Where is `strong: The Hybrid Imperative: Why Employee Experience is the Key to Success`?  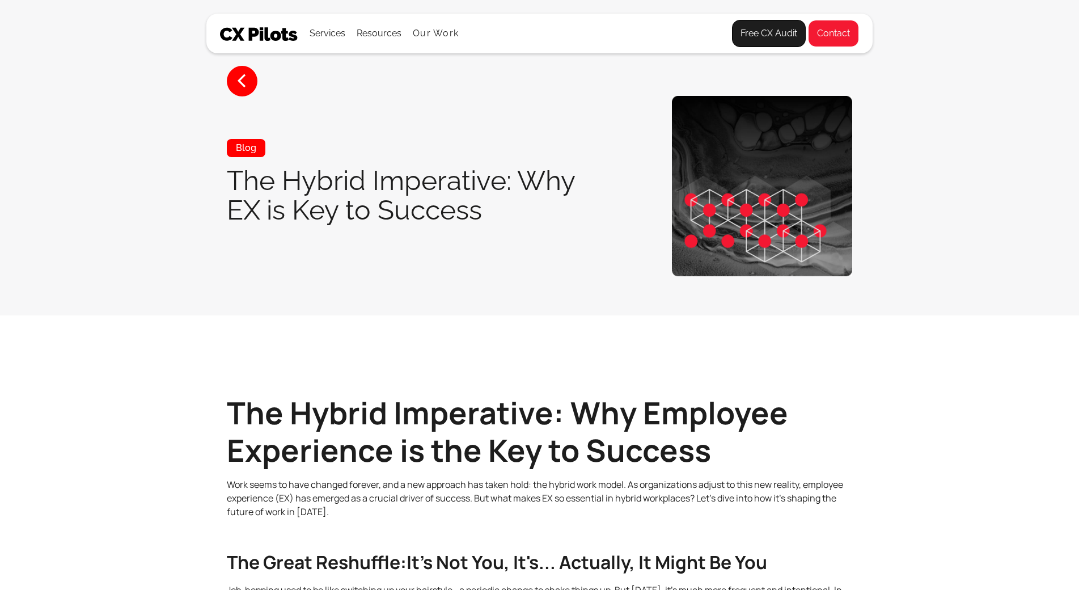 strong: The Hybrid Imperative: Why Employee Experience is the Key to Success is located at coordinates (507, 431).